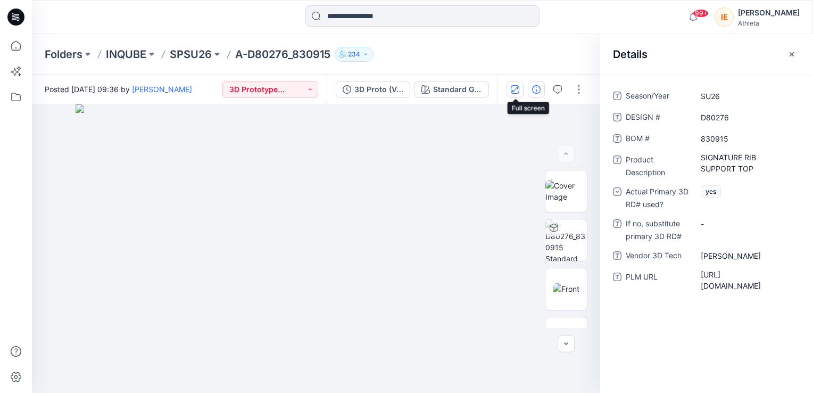 The image size is (813, 393). What do you see at coordinates (769, 23) in the screenshot?
I see `div: Athleta` at bounding box center [769, 23].